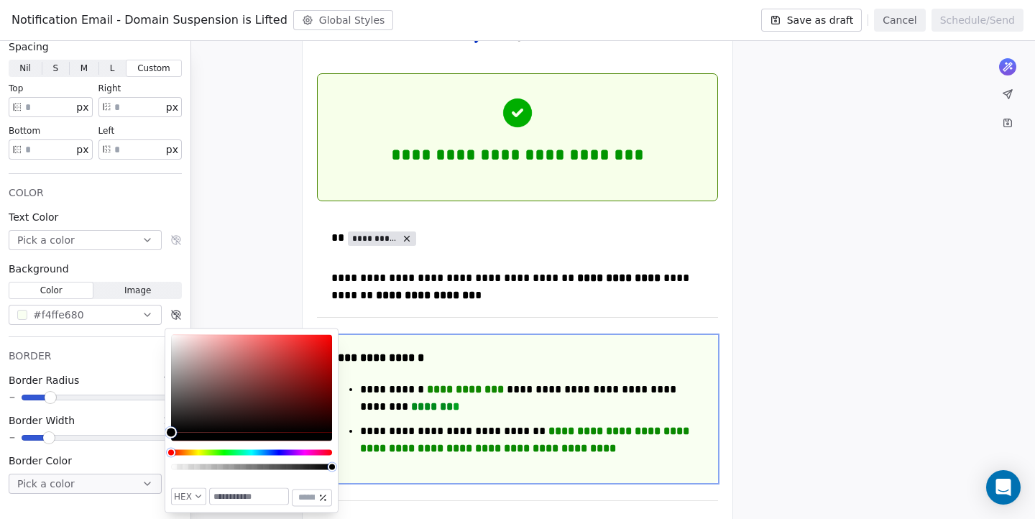  What do you see at coordinates (44, 380) in the screenshot?
I see `span: Border Radius` at bounding box center [44, 380].